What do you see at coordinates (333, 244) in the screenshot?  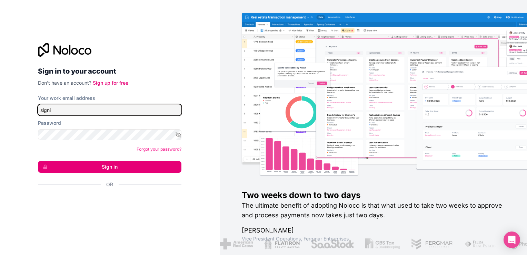 I see `img: /assets/saastock-C6Zbiodz.png` at bounding box center [333, 244].